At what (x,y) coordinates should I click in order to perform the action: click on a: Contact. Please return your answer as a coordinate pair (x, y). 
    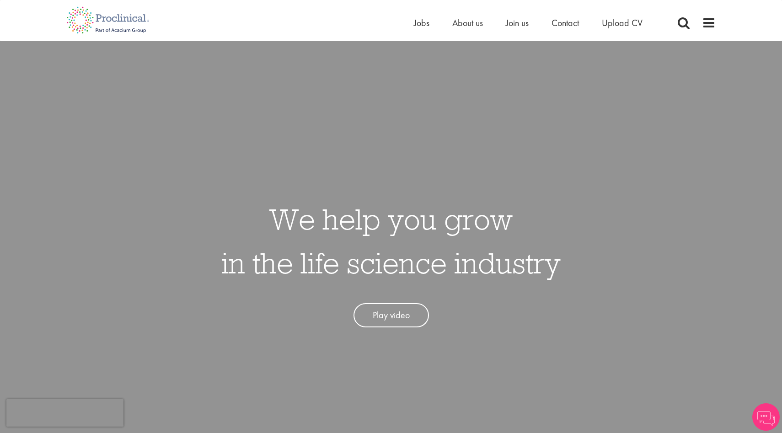
    Looking at the image, I should click on (565, 23).